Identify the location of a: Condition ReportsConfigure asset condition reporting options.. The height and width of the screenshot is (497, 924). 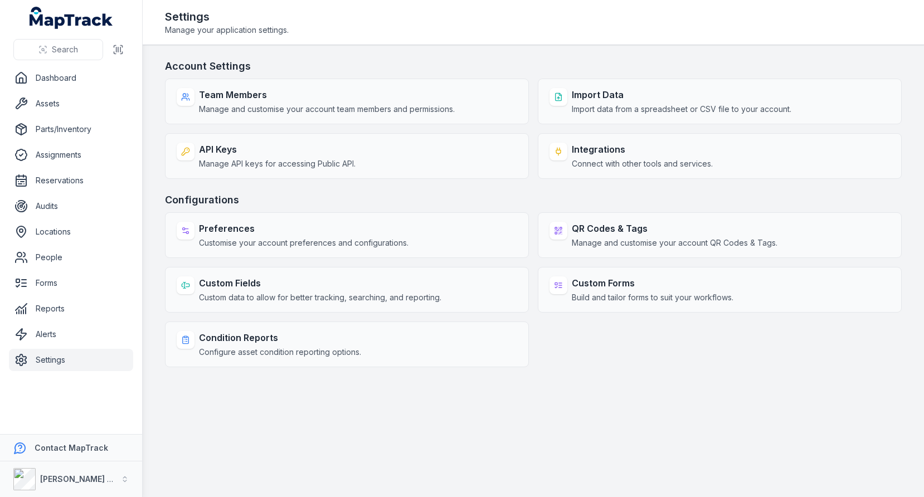
(347, 344).